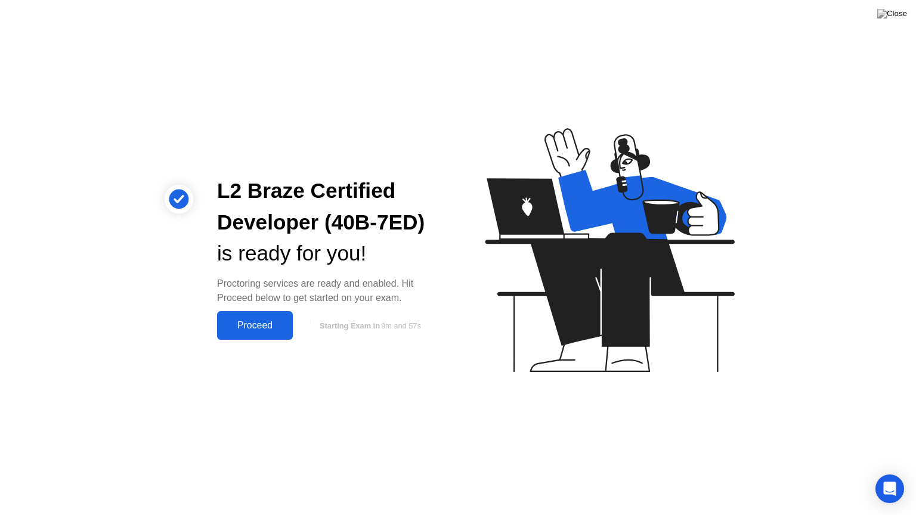 This screenshot has height=515, width=916. I want to click on button: Proceed, so click(255, 326).